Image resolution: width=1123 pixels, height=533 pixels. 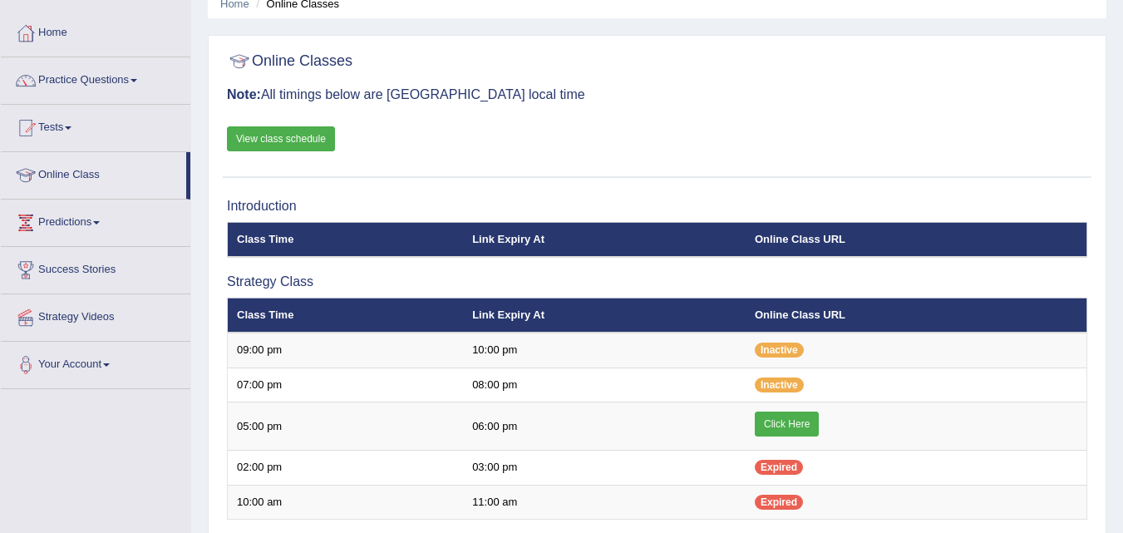 What do you see at coordinates (346, 502) in the screenshot?
I see `td: 10:00 am` at bounding box center [346, 502].